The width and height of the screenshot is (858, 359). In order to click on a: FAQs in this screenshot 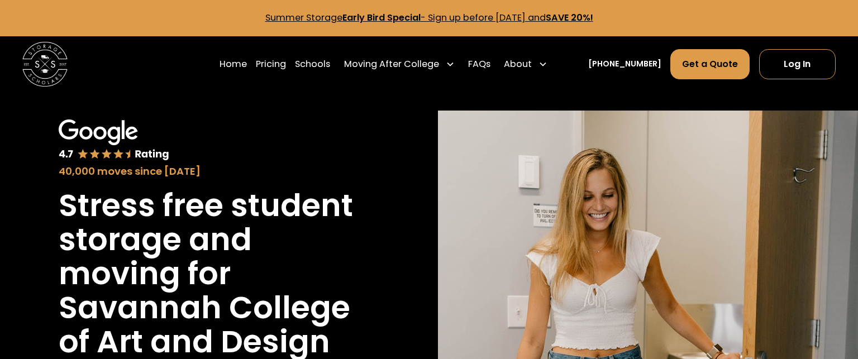, I will do `click(479, 64)`.